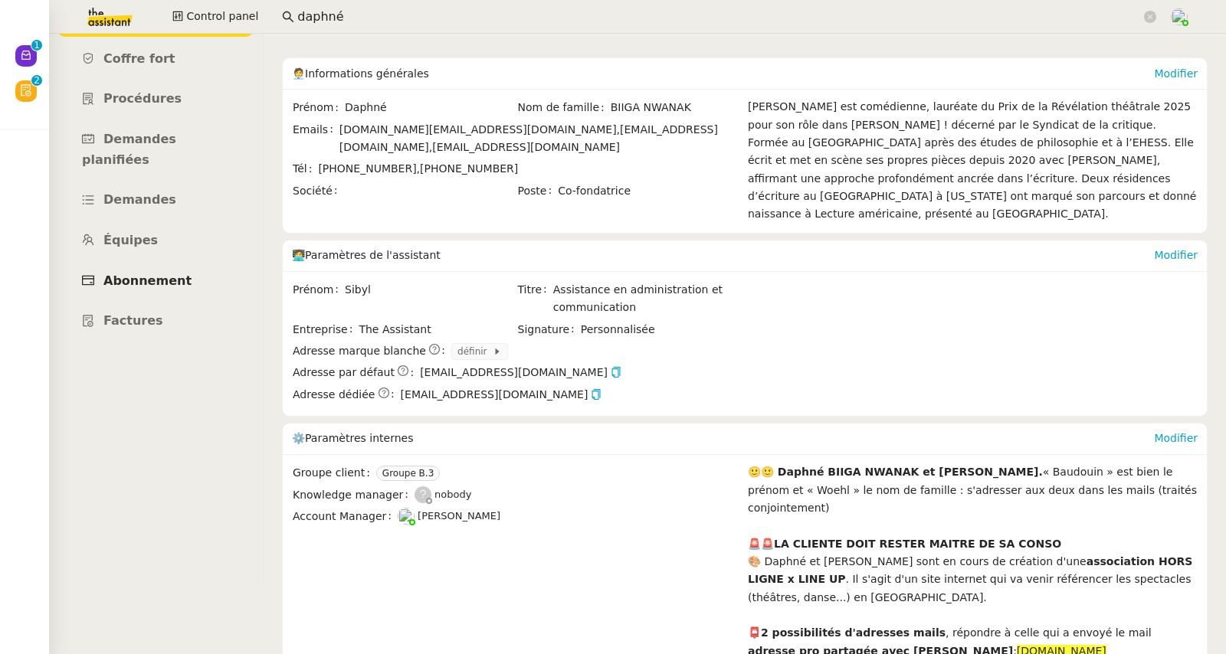 This screenshot has height=654, width=1226. What do you see at coordinates (437, 329) in the screenshot?
I see `span: The Assistant` at bounding box center [437, 329].